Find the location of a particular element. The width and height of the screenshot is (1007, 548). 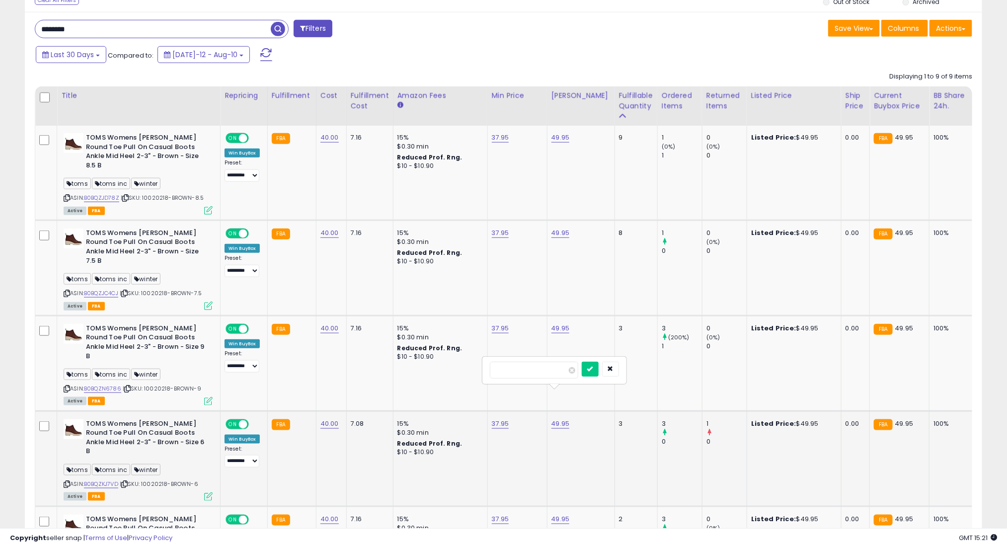

span: Columns is located at coordinates (903, 28).